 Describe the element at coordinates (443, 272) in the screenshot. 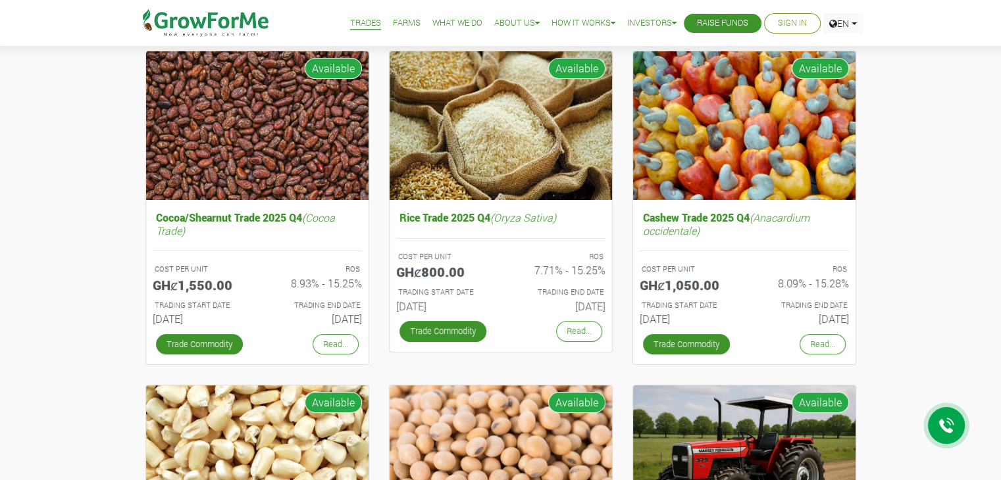

I see `h5: GHȼ800.00` at that location.